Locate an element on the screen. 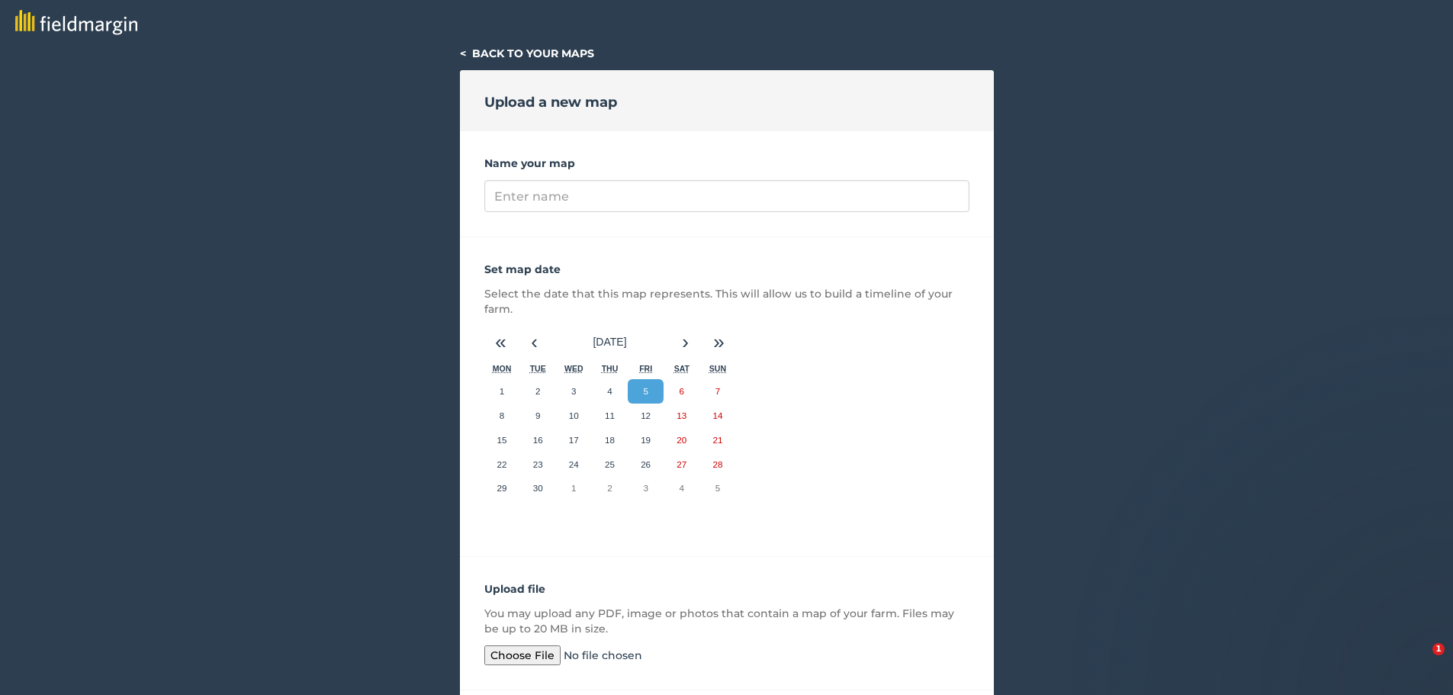 Image resolution: width=1453 pixels, height=695 pixels. button: September 16, 2025 is located at coordinates (538, 440).